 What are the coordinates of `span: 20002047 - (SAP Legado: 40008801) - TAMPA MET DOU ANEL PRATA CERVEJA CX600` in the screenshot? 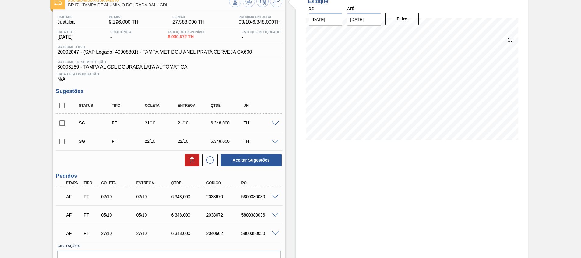 It's located at (154, 52).